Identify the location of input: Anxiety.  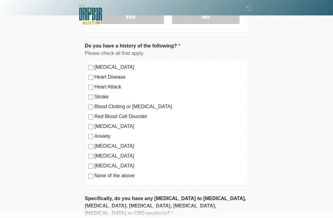
(91, 137).